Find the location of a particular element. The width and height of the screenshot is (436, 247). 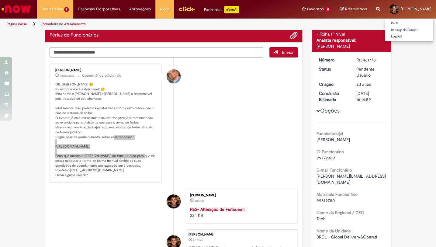

h2: Férias de Funcionários Histórico de tíquete is located at coordinates (74, 35).